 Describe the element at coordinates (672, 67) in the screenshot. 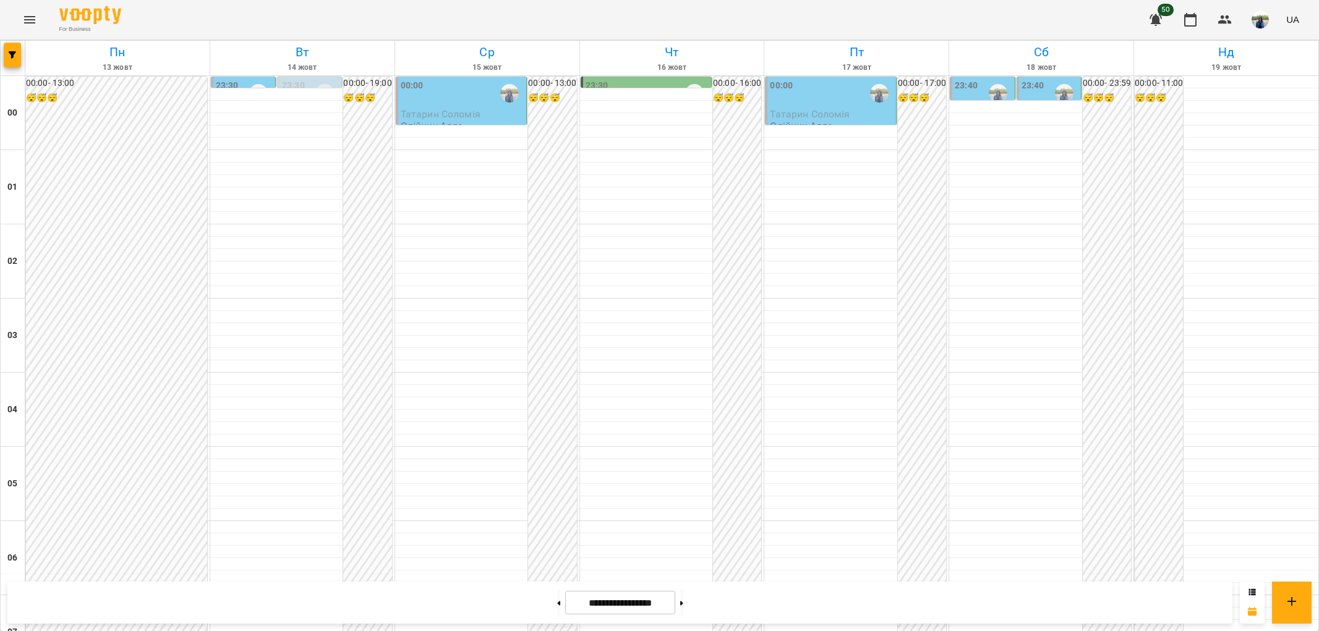

I see `h6: 16 жовт` at that location.